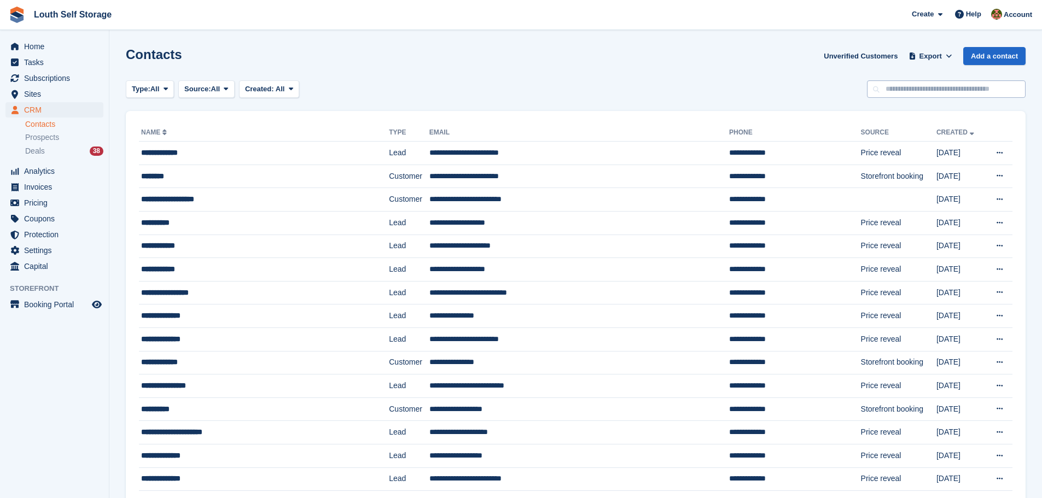 This screenshot has height=498, width=1042. What do you see at coordinates (974, 14) in the screenshot?
I see `span: Help` at bounding box center [974, 14].